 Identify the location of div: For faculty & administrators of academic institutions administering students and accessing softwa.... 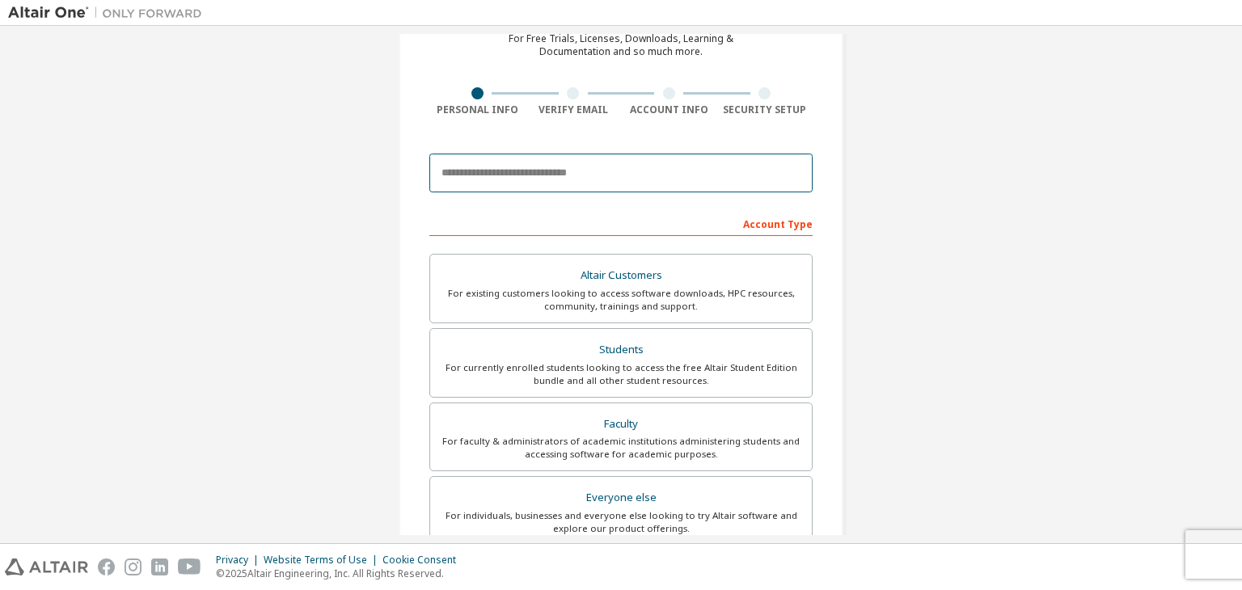
(621, 448).